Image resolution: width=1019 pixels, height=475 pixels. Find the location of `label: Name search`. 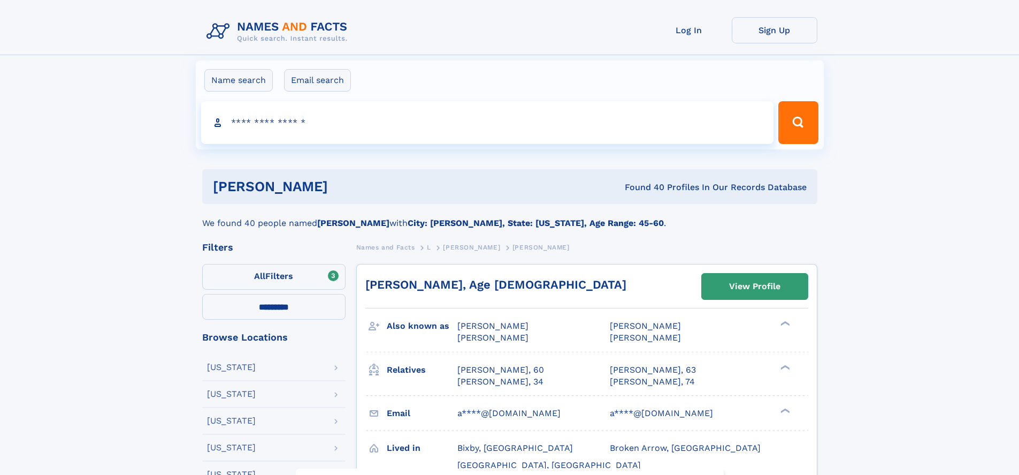

label: Name search is located at coordinates (239, 80).